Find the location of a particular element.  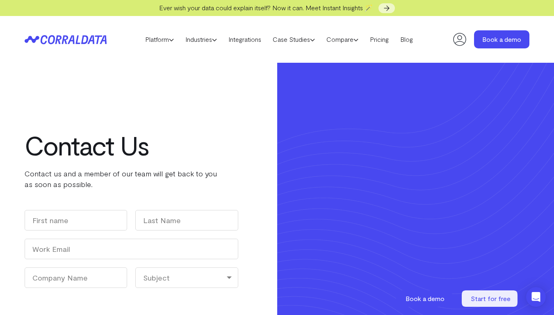

div: Subject is located at coordinates (186, 277).